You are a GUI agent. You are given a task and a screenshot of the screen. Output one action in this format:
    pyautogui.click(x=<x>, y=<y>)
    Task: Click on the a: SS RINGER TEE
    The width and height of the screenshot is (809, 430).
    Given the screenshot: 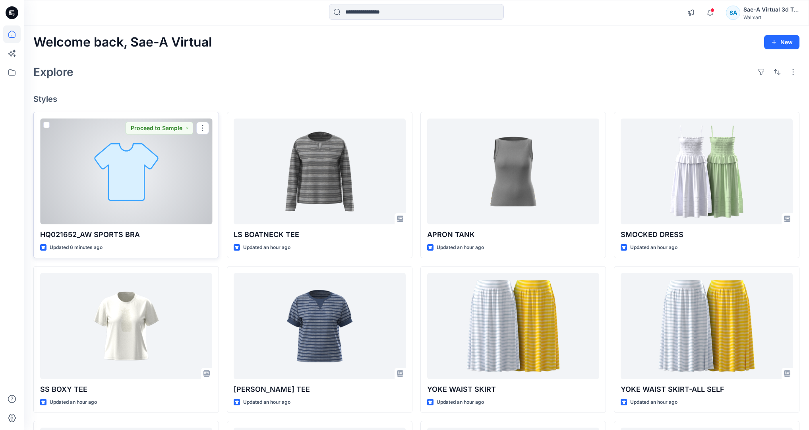 What is the action you would take?
    pyautogui.click(x=320, y=326)
    